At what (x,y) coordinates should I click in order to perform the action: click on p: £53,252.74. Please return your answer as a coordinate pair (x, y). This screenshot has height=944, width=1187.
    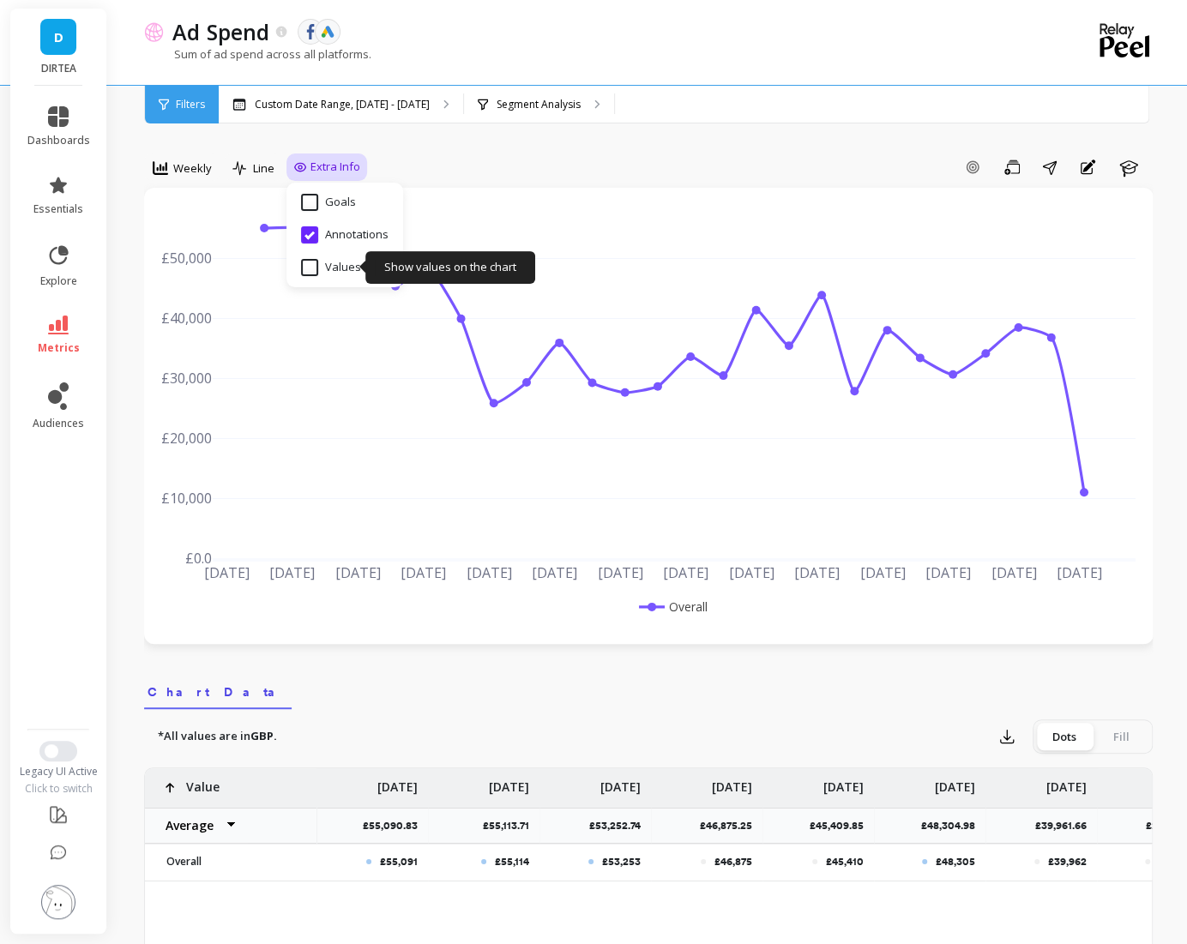
    Looking at the image, I should click on (620, 826).